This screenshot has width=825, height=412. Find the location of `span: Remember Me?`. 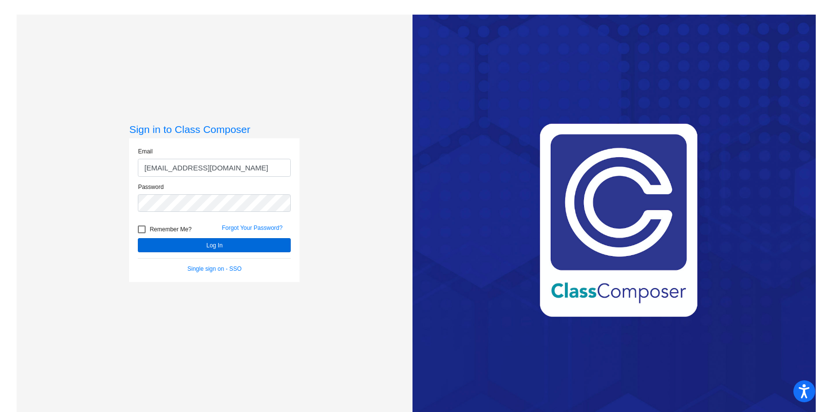

span: Remember Me? is located at coordinates (170, 229).